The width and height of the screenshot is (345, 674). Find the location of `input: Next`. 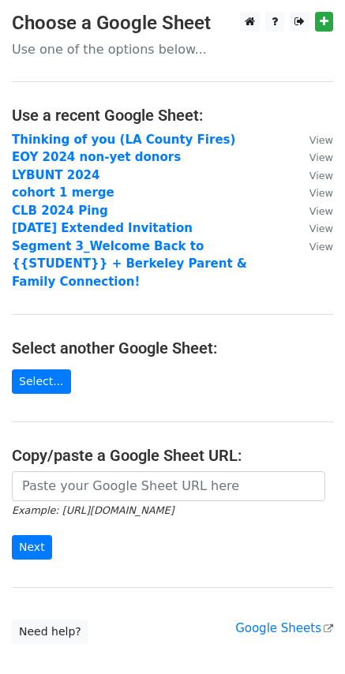

input: Next is located at coordinates (32, 547).